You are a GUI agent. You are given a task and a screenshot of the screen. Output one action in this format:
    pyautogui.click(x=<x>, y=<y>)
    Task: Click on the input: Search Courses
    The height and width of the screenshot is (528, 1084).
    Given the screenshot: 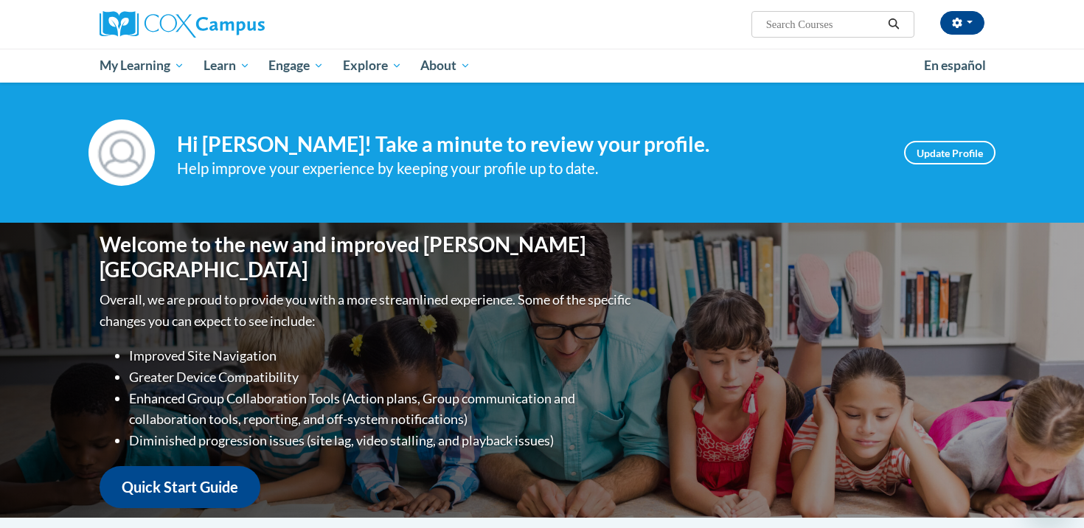 What is the action you would take?
    pyautogui.click(x=823, y=24)
    